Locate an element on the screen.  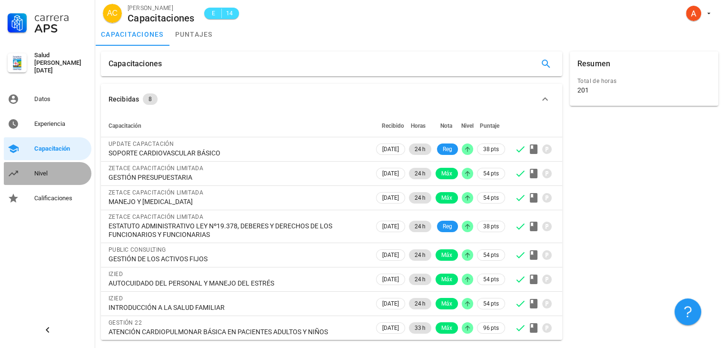
span: 8 is located at coordinates (150, 99).